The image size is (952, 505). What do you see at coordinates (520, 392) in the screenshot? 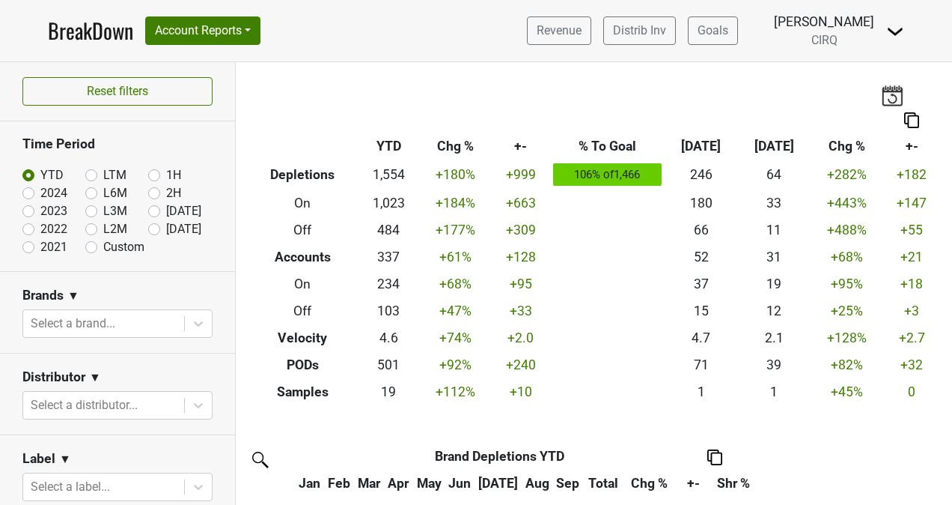
I see `td: +10` at bounding box center [520, 392].